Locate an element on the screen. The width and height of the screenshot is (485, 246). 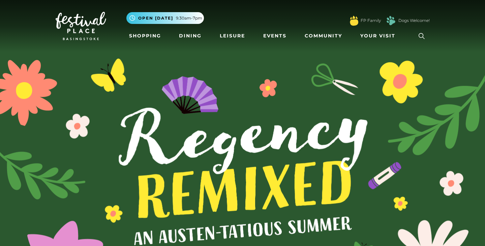
a: Shopping is located at coordinates (145, 36).